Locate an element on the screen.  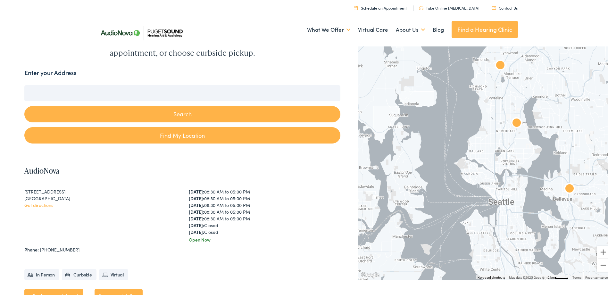
a: Contact Us is located at coordinates (505, 6).